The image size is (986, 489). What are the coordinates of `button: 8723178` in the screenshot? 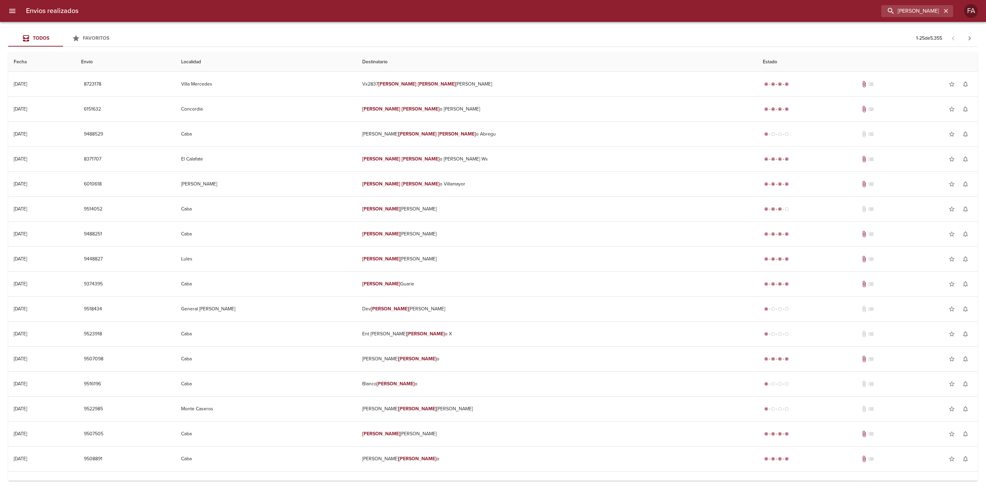 It's located at (92, 84).